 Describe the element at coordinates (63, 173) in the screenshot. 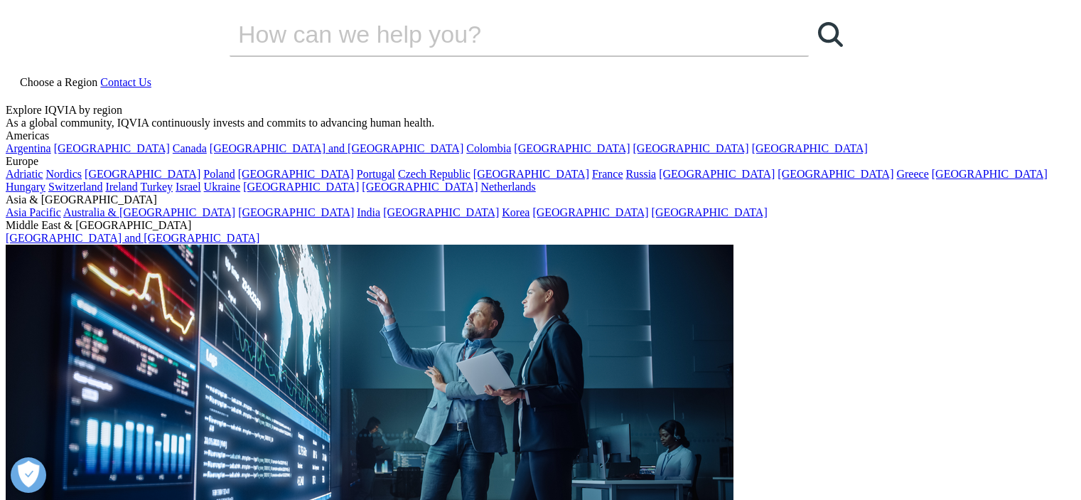

I see `a: Nordics` at that location.